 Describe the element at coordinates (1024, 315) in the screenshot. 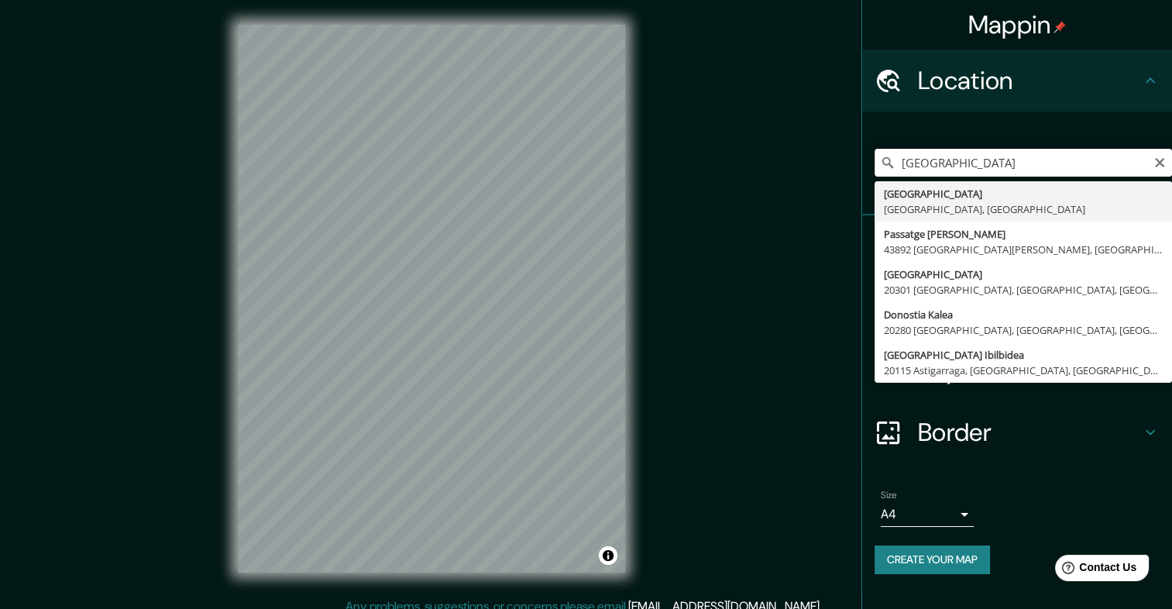

I see `div: Donostia Kalea` at that location.